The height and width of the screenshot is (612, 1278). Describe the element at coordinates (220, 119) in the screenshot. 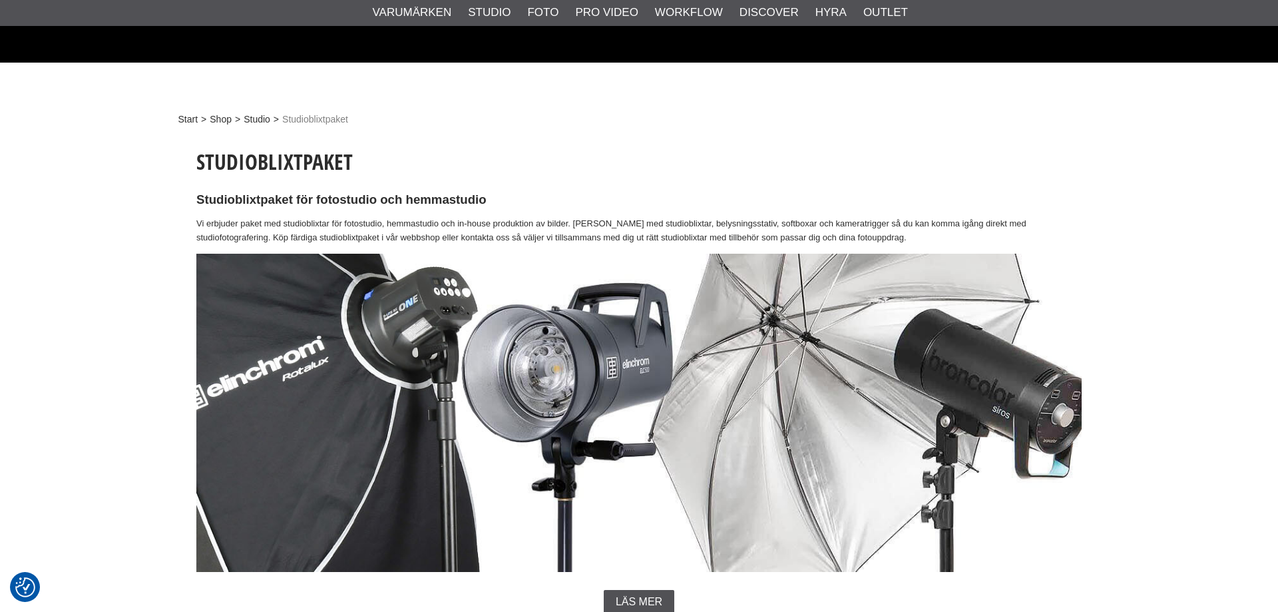

I see `a: Shop` at that location.